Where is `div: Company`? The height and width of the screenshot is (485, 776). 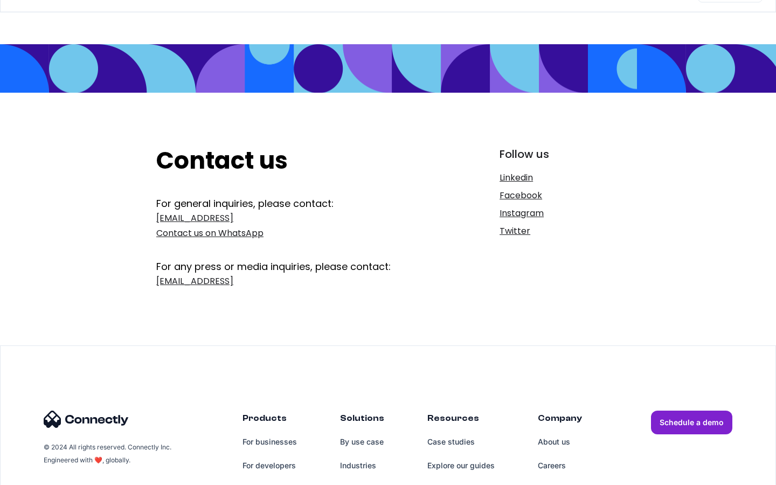
div: Company is located at coordinates (560, 421).